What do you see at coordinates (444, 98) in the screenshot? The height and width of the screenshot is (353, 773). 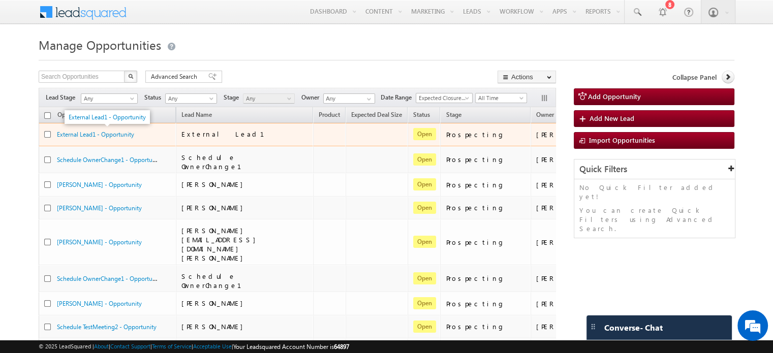 I see `a: Expected Closure Date` at bounding box center [444, 98].